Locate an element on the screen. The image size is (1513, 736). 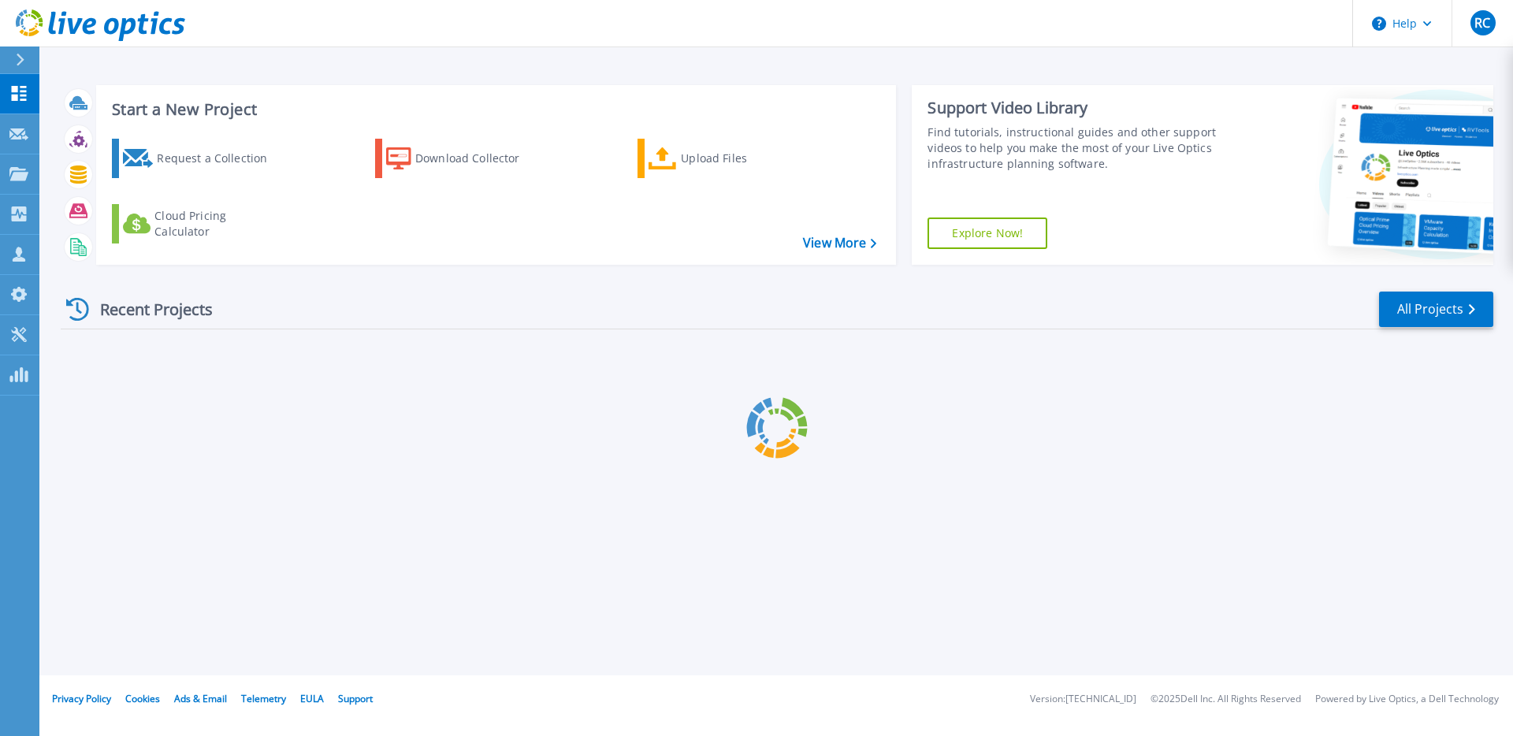
a: Support is located at coordinates (355, 698).